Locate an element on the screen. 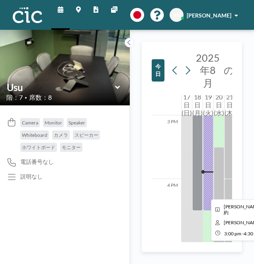  div: 説明なし is located at coordinates (31, 176).